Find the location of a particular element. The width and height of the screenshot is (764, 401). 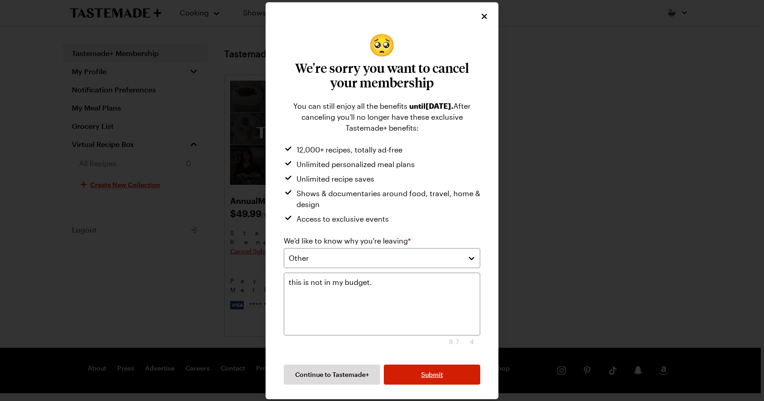

h3: We're sorry you want to cancel your membership is located at coordinates (382, 75).